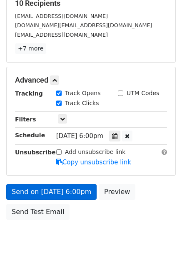 This screenshot has width=182, height=257. What do you see at coordinates (25, 119) in the screenshot?
I see `strong: Filters` at bounding box center [25, 119].